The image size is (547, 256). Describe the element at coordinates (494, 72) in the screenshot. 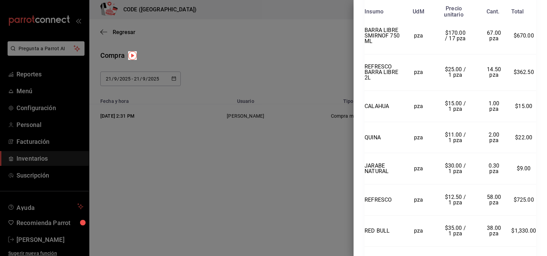

I see `span: 14.50 pza` at that location.